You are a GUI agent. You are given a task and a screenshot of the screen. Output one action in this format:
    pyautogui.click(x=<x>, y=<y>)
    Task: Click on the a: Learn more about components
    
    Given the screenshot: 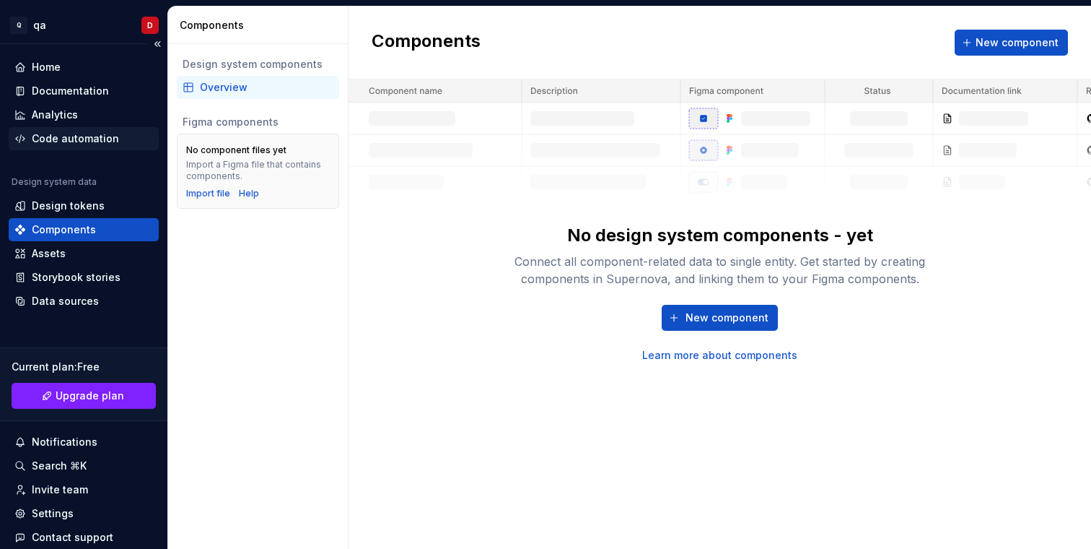 What is the action you would take?
    pyautogui.click(x=720, y=355)
    